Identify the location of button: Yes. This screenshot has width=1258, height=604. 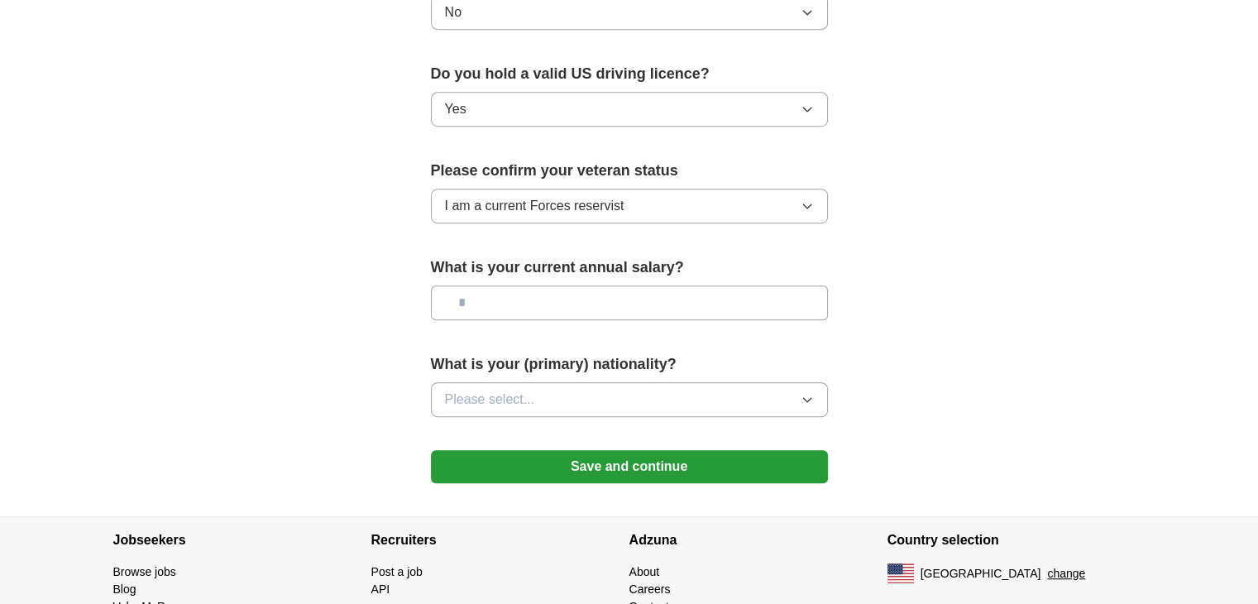
(629, 109).